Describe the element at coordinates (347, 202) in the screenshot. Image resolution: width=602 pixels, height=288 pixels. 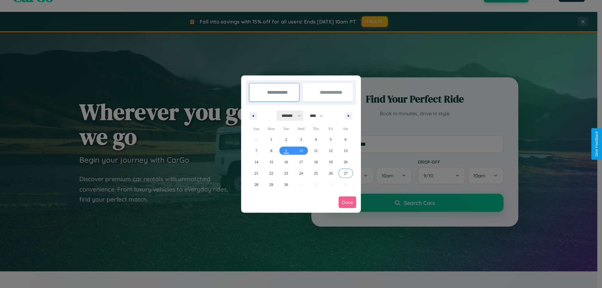
I see `button: Done` at that location.